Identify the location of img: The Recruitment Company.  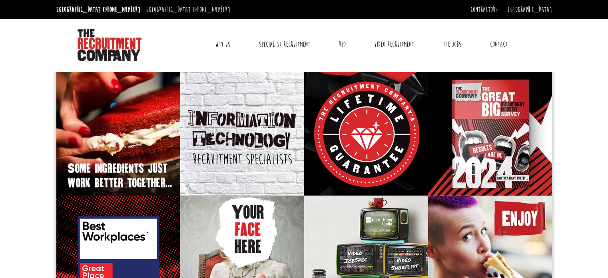
(110, 45).